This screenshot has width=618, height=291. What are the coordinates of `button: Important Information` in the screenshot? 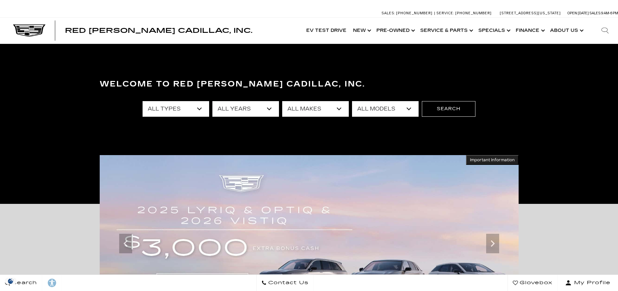 It's located at (492, 160).